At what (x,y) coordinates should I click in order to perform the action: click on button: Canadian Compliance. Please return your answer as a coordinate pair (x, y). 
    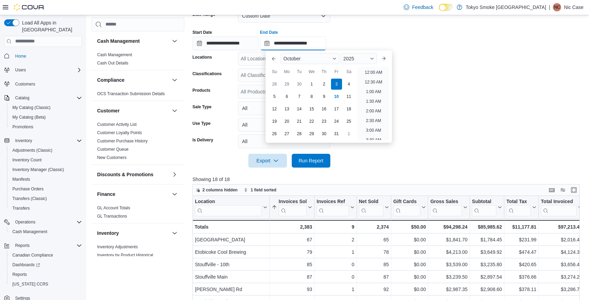
    Looking at the image, I should click on (46, 255).